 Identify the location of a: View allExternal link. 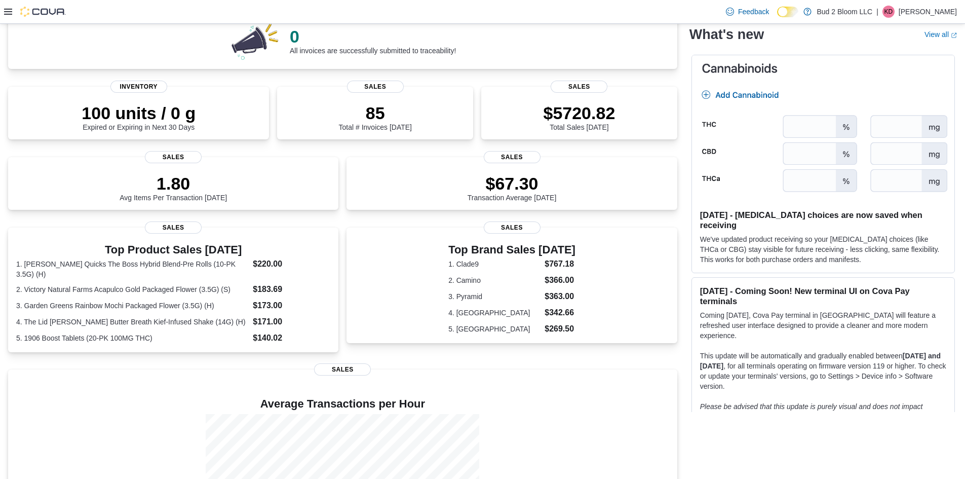
(941, 34).